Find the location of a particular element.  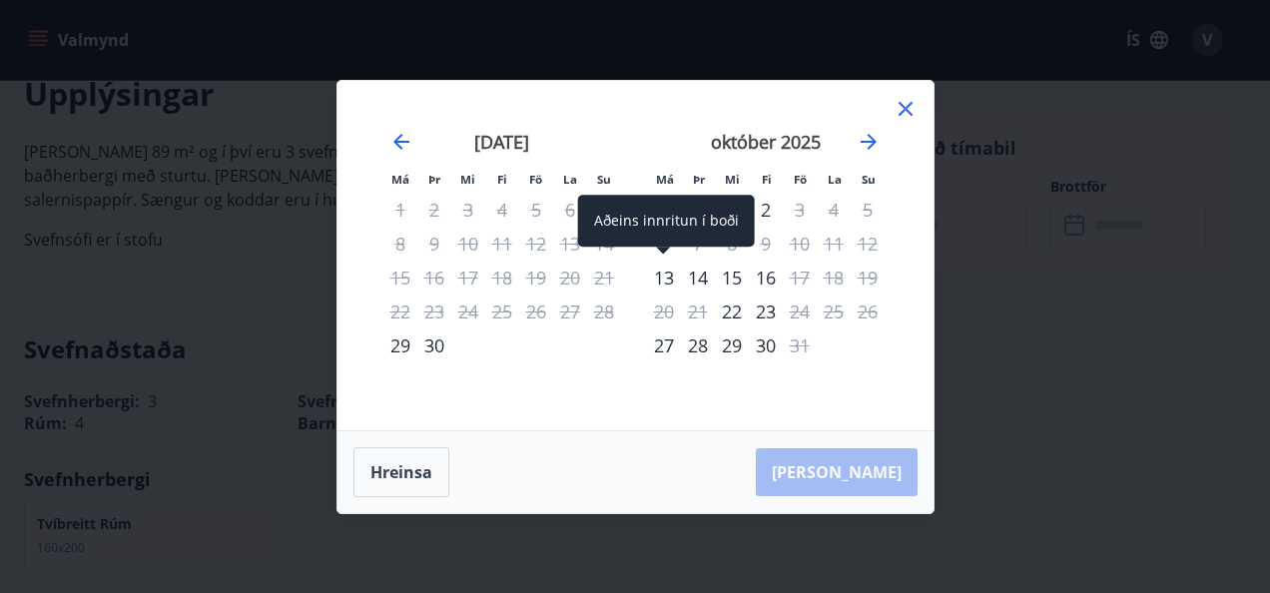

div: Move forward to switch to the next month. is located at coordinates (869, 142).